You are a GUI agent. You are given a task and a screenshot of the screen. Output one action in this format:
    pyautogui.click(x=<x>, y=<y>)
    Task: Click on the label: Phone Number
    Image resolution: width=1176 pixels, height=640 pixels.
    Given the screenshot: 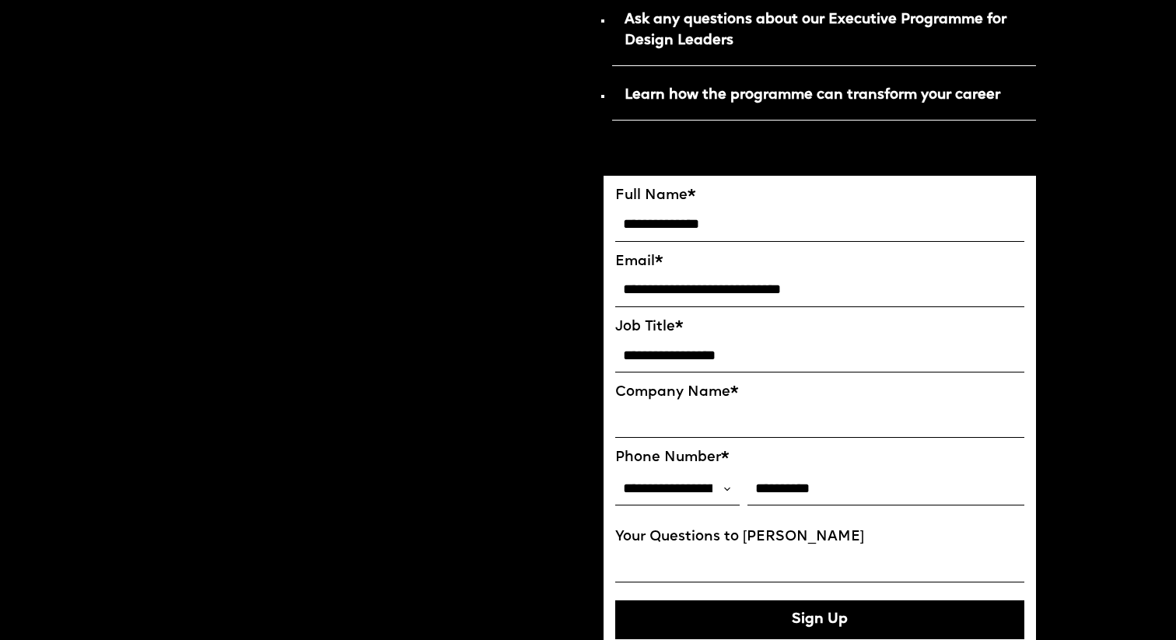 What is the action you would take?
    pyautogui.click(x=820, y=458)
    